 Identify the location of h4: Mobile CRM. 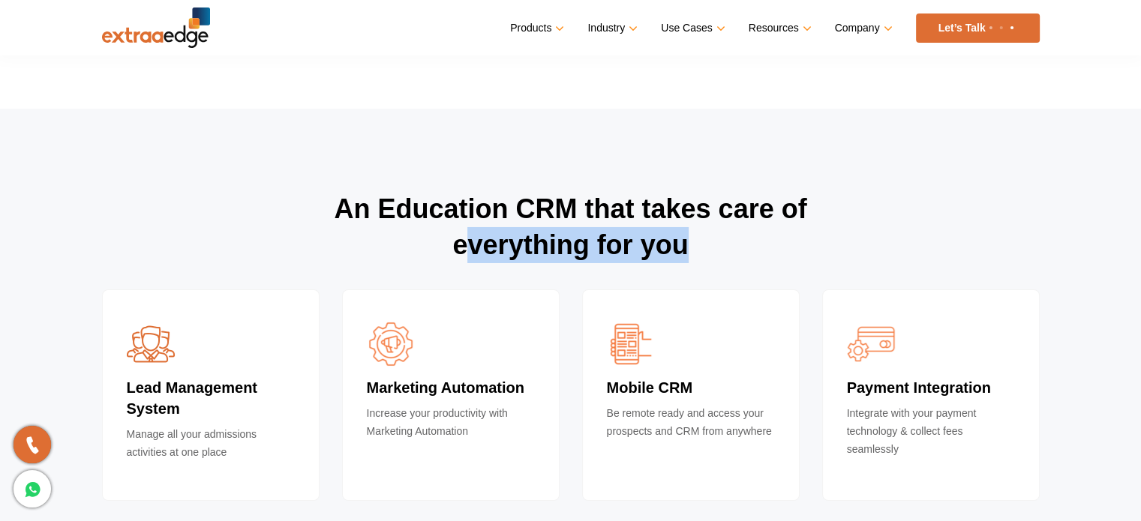
(691, 391).